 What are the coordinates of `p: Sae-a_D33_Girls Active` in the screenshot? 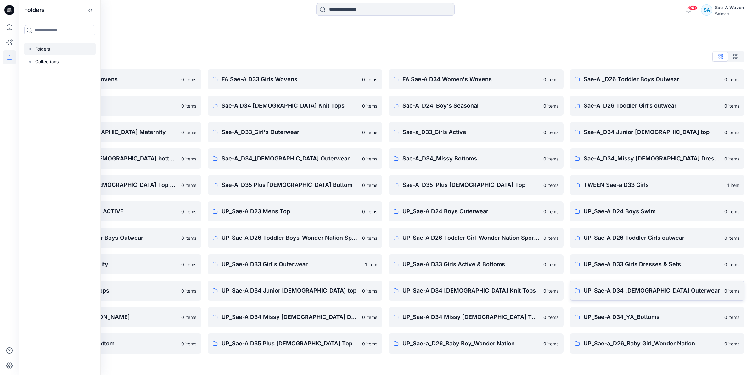 It's located at (471, 132).